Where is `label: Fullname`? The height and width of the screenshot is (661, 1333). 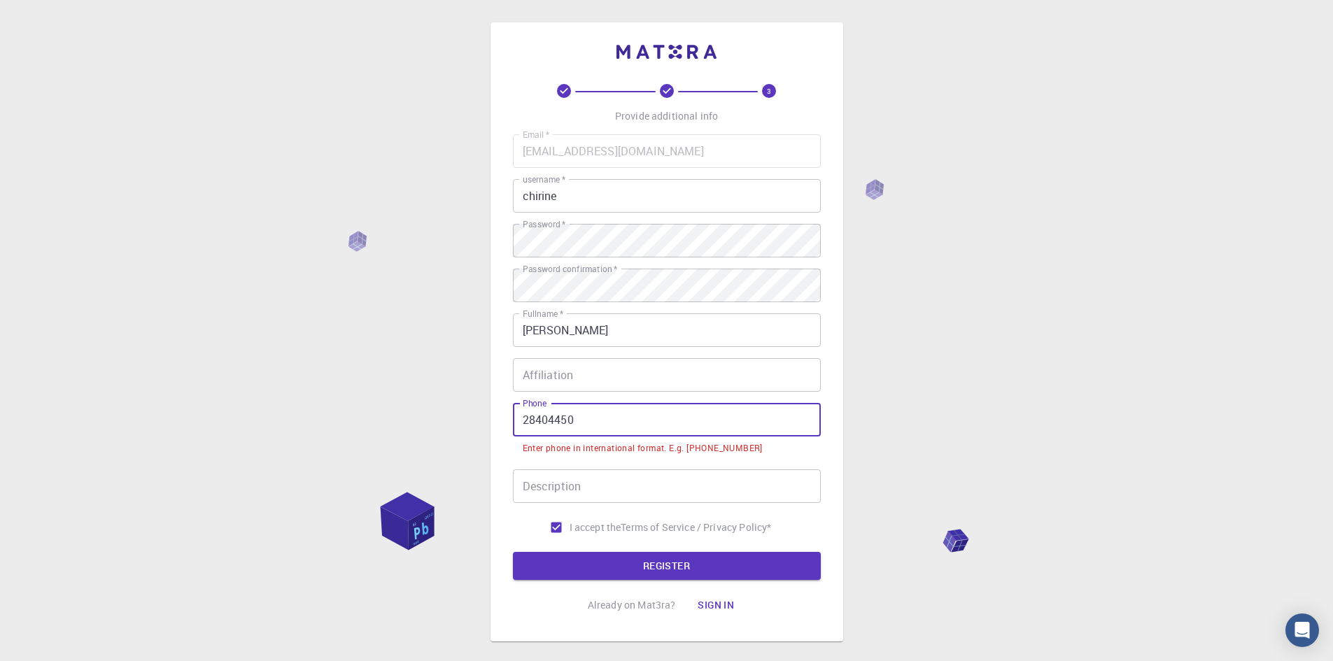
label: Fullname is located at coordinates (543, 313).